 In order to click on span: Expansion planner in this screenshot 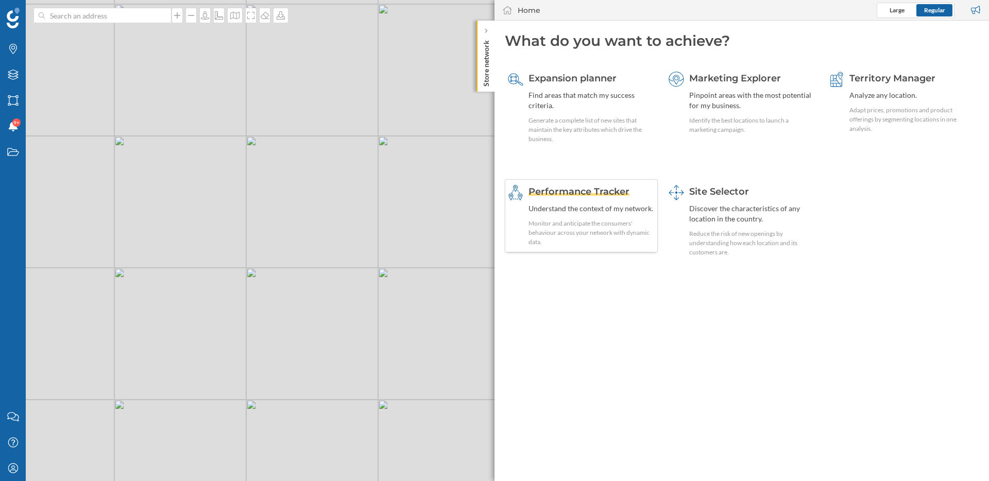, I will do `click(572, 78)`.